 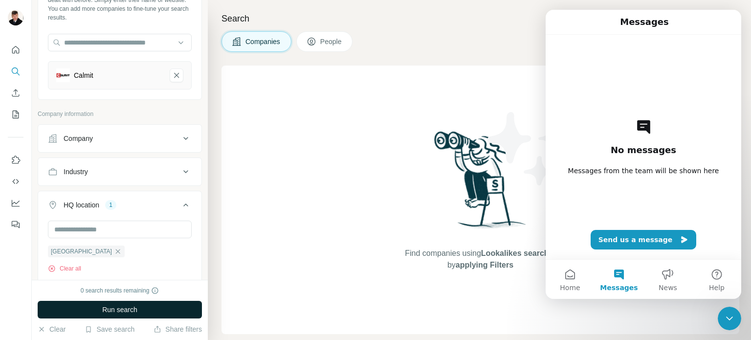 I want to click on span: Home, so click(x=24, y=278).